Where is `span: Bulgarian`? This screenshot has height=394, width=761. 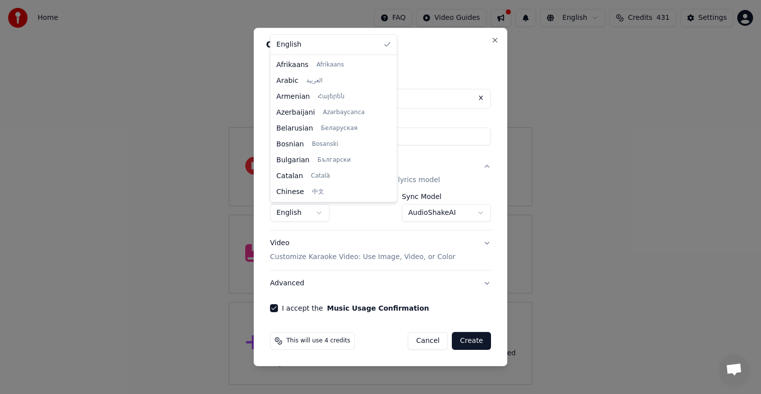
span: Bulgarian is located at coordinates (293, 160).